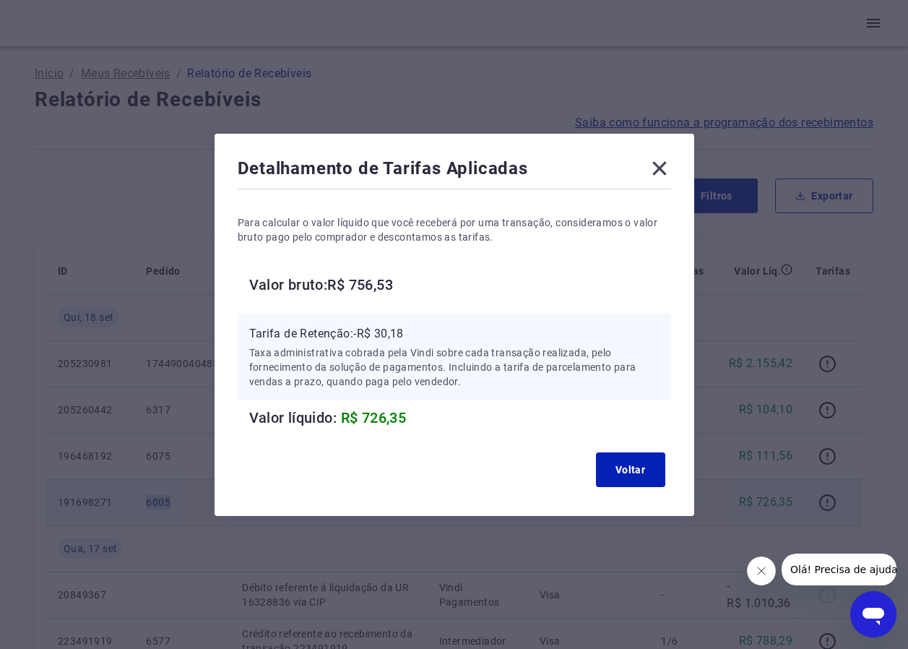  Describe the element at coordinates (454, 230) in the screenshot. I see `p: Para calcular o valor líquido que você receberá por uma transação, consideramos o valor bruto pag...` at that location.